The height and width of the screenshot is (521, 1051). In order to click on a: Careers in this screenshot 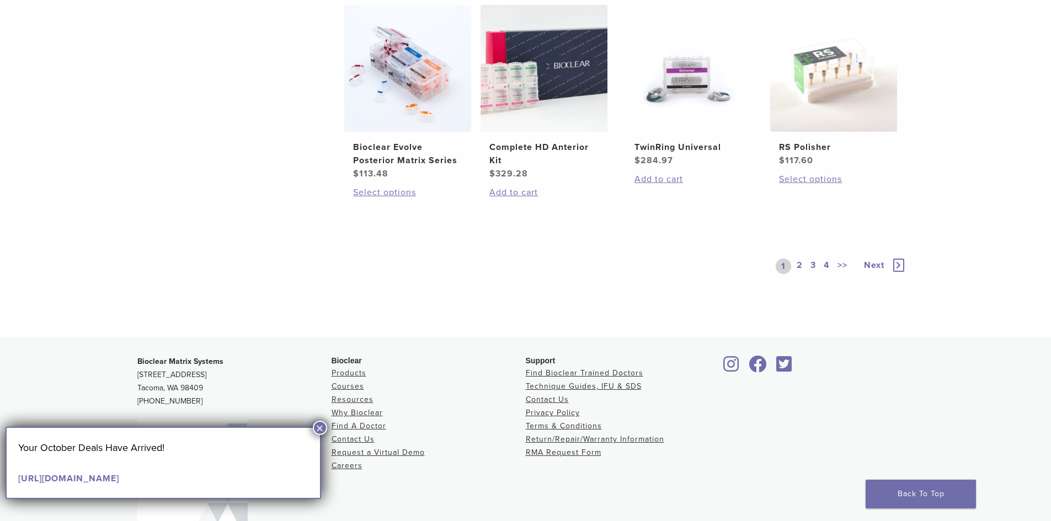, I will do `click(347, 465)`.